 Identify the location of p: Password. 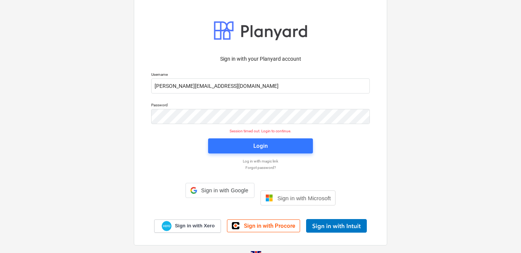
(261, 106).